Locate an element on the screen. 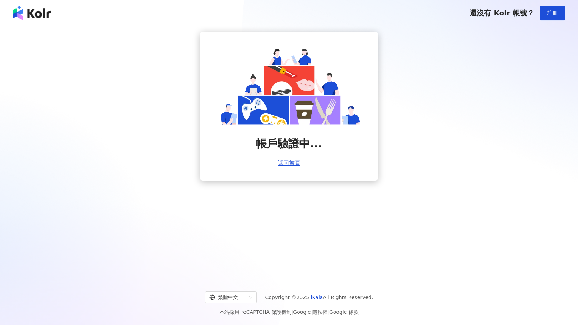 The image size is (578, 325). div: 繁體中文 is located at coordinates (228, 297).